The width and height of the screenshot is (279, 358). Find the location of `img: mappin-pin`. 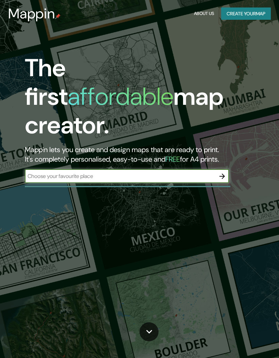

img: mappin-pin is located at coordinates (58, 16).